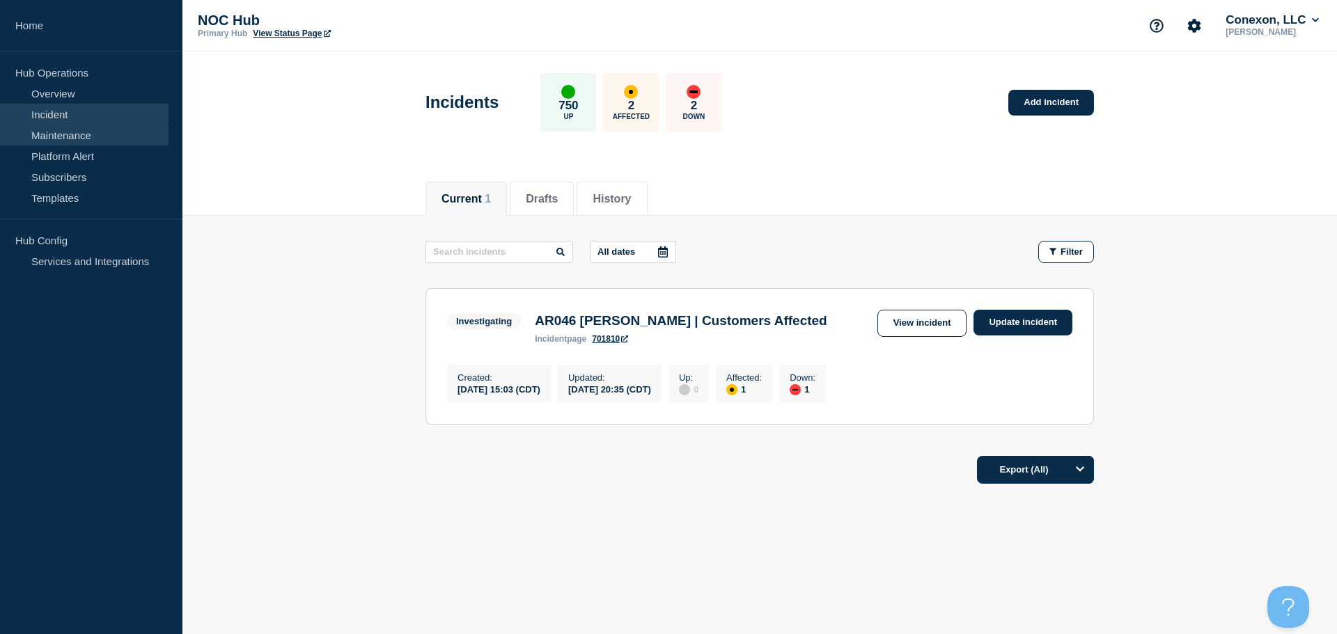 This screenshot has height=634, width=1337. I want to click on p: Created :, so click(499, 377).